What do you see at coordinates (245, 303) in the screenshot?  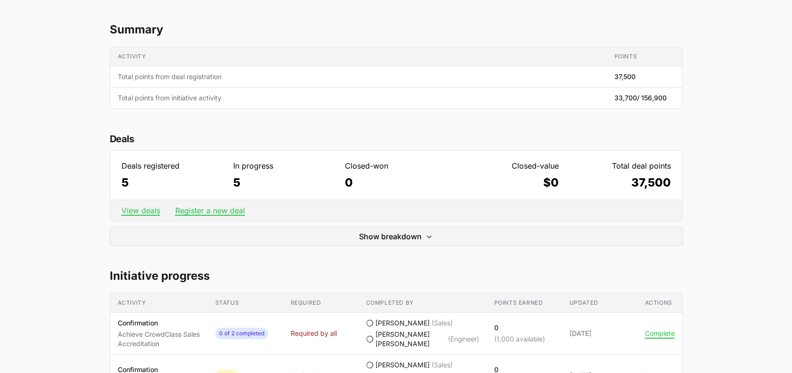 I see `th: Status` at bounding box center [245, 303].